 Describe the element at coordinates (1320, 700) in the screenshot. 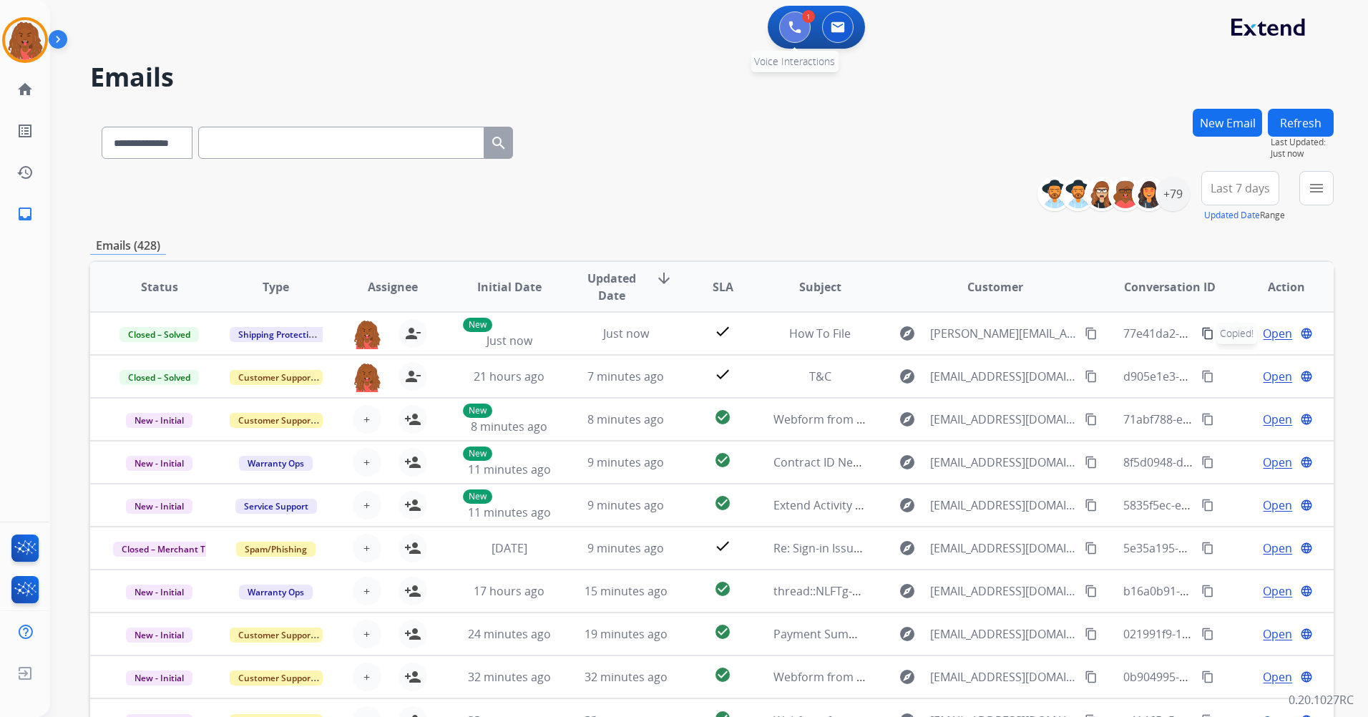

I see `p: 0.20.1027RC` at that location.